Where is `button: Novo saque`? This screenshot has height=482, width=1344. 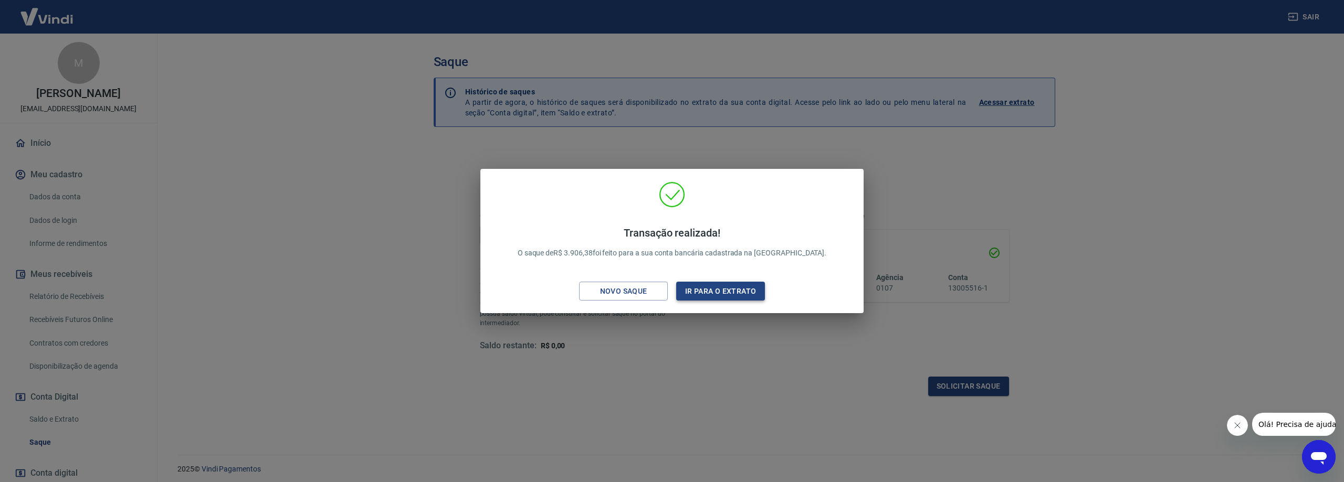
button: Novo saque is located at coordinates (623, 291).